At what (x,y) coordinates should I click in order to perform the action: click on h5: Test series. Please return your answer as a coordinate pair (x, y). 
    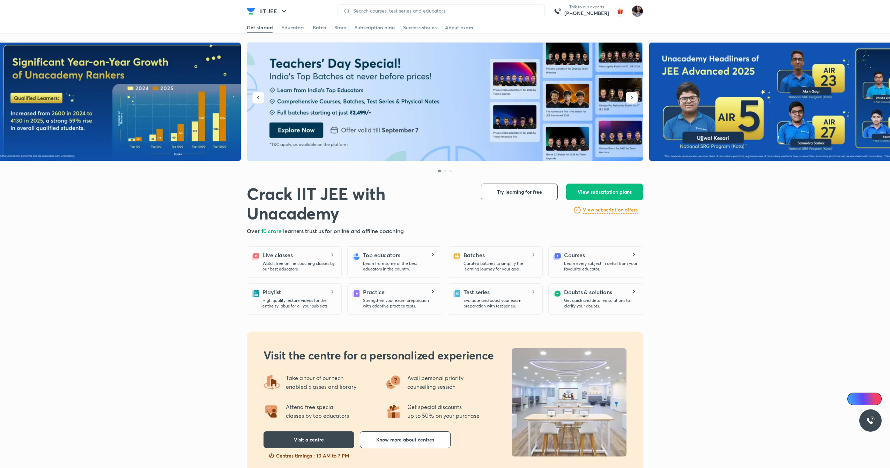
    Looking at the image, I should click on (476, 292).